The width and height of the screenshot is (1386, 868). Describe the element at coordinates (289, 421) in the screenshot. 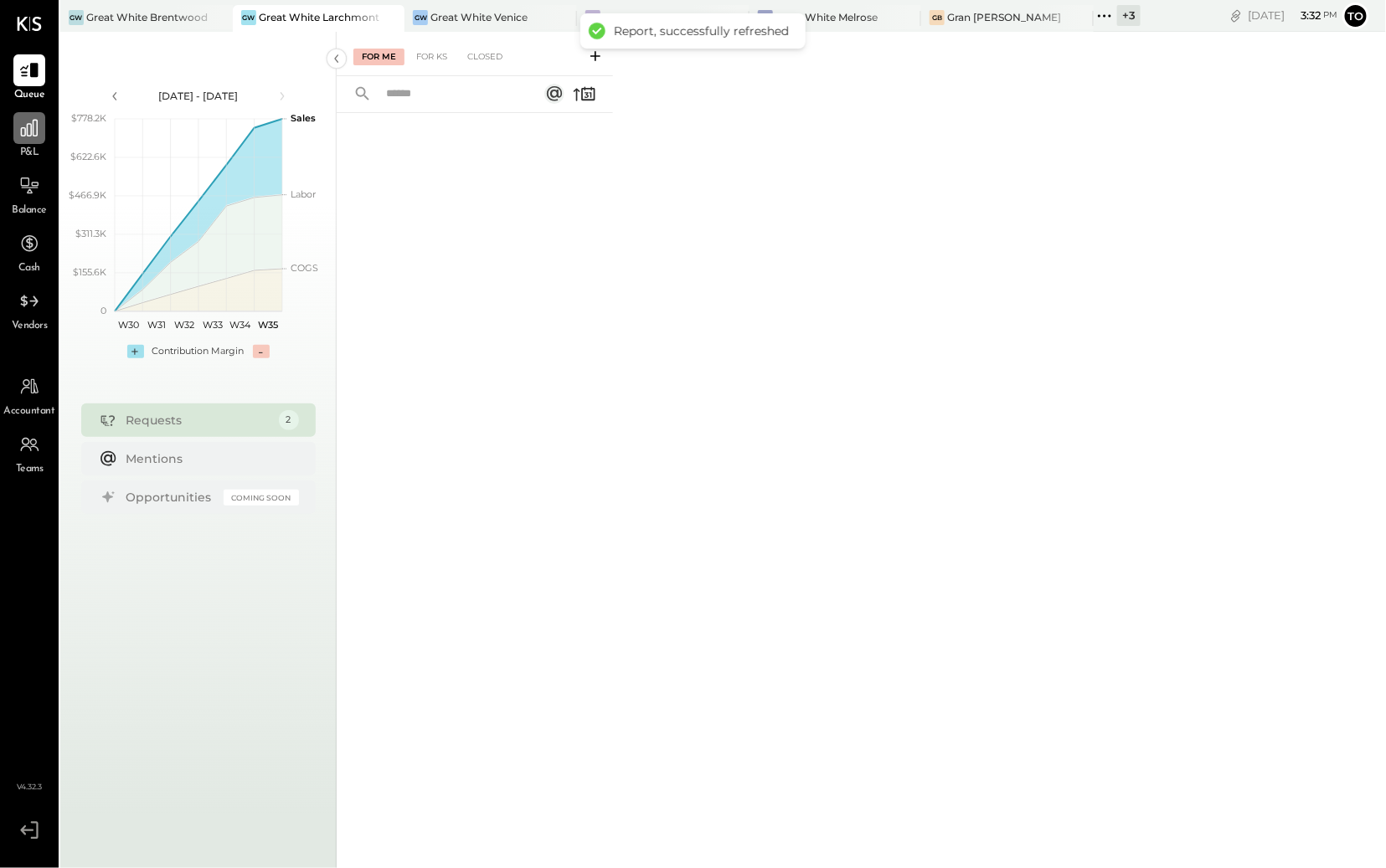

I see `div: 2` at that location.